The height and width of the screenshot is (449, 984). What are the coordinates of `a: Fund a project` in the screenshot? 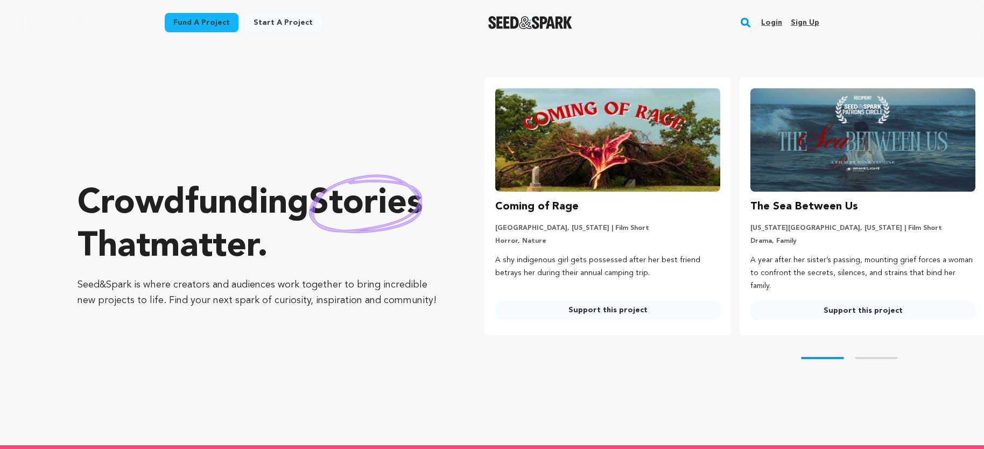 It's located at (201, 23).